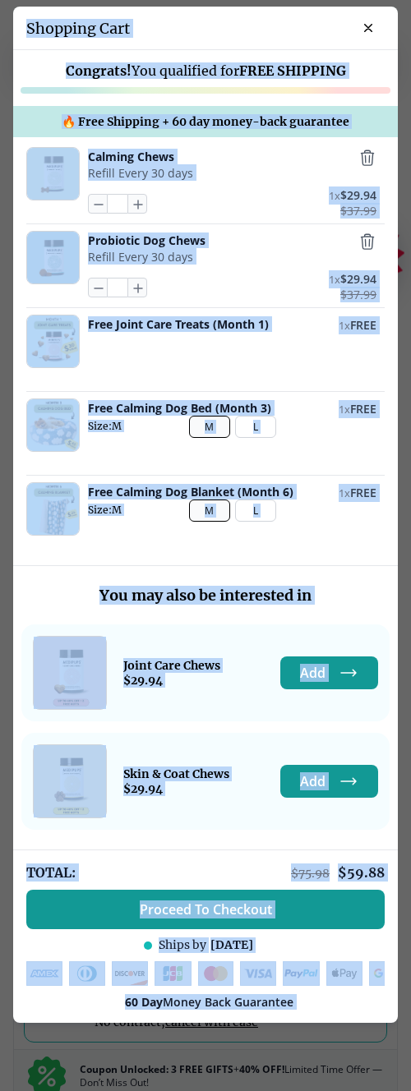 The image size is (411, 1091). I want to click on img: Free Joint Care Treats (Month 1), so click(53, 341).